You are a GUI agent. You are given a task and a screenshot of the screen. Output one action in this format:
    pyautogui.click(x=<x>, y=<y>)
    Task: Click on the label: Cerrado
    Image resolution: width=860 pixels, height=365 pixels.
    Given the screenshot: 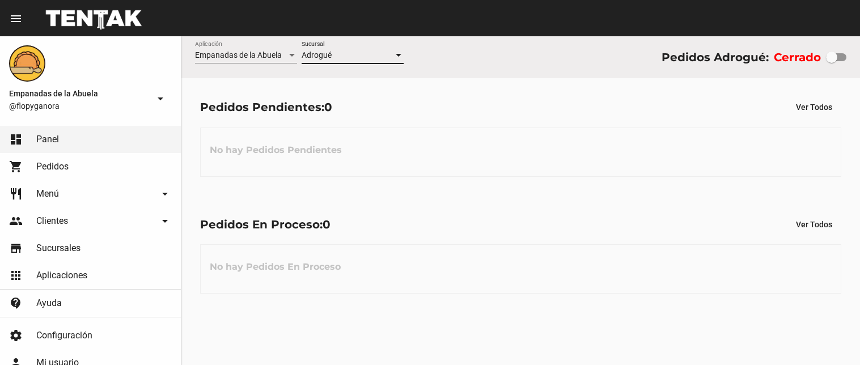 What is the action you would take?
    pyautogui.click(x=797, y=57)
    